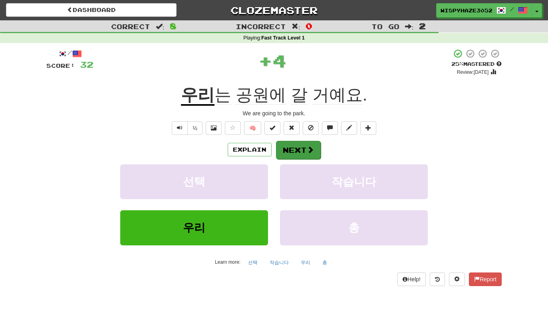 Image resolution: width=548 pixels, height=314 pixels. Describe the element at coordinates (228, 262) in the screenshot. I see `small: Learn more:` at that location.